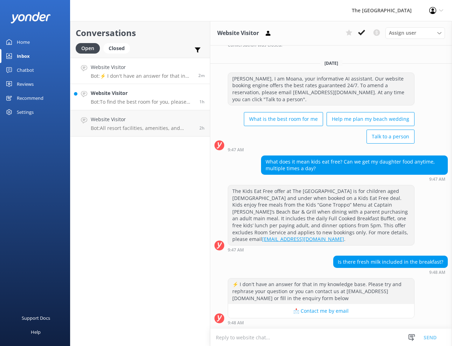 This screenshot has height=346, width=452. Describe the element at coordinates (140, 33) in the screenshot. I see `h2: Conversations` at that location.